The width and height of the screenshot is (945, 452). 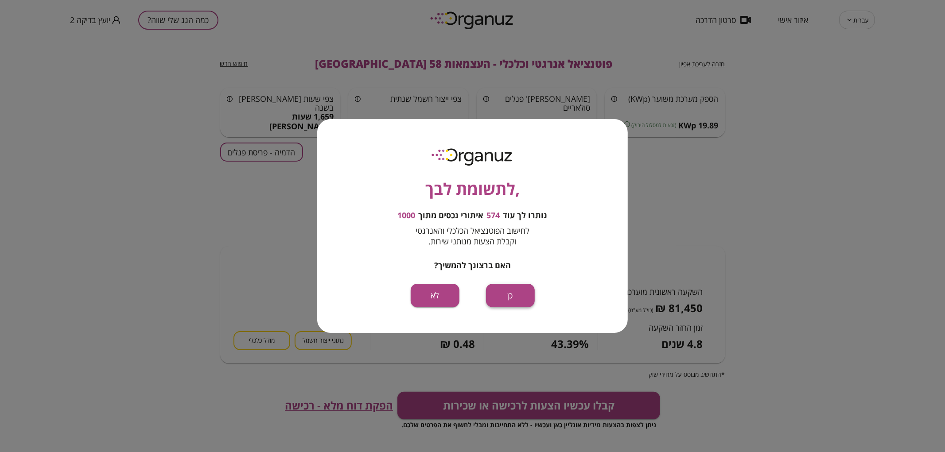 What do you see at coordinates (525, 216) in the screenshot?
I see `span: נותרו לך עוד` at bounding box center [525, 216].